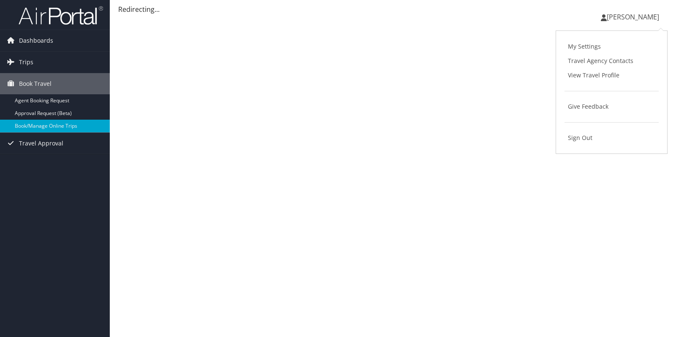  I want to click on div: Redirecting..., so click(393, 9).